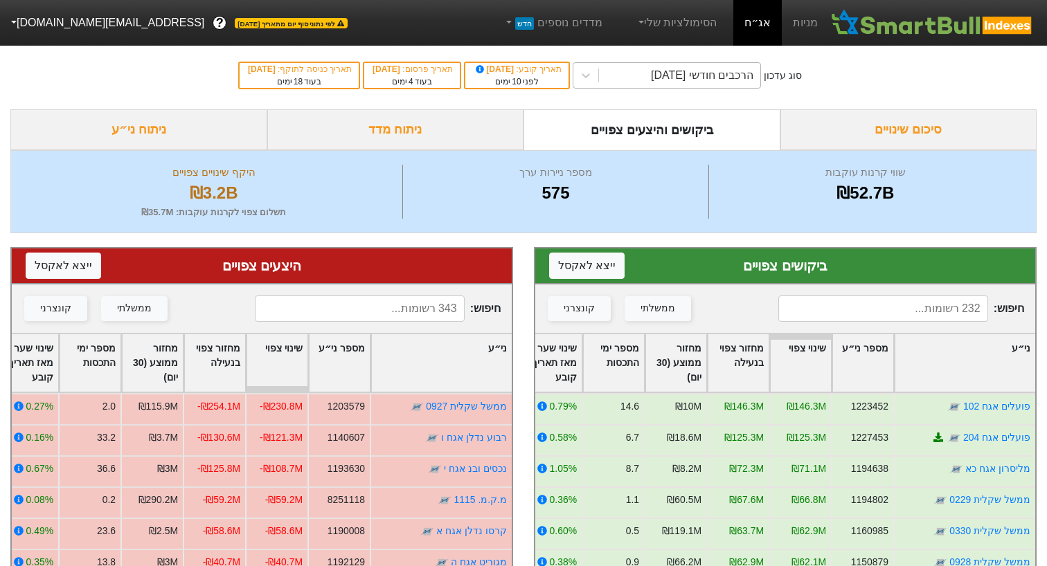 Image resolution: width=1047 pixels, height=566 pixels. I want to click on div: תאריך כניסה לתוקף :, so click(299, 69).